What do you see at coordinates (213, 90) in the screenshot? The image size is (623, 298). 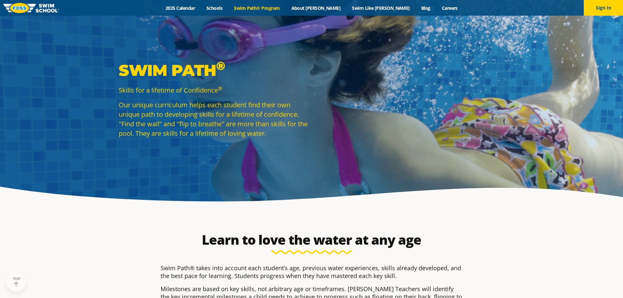 I see `p: Skills for a lifetime of Confidence` at bounding box center [213, 90].